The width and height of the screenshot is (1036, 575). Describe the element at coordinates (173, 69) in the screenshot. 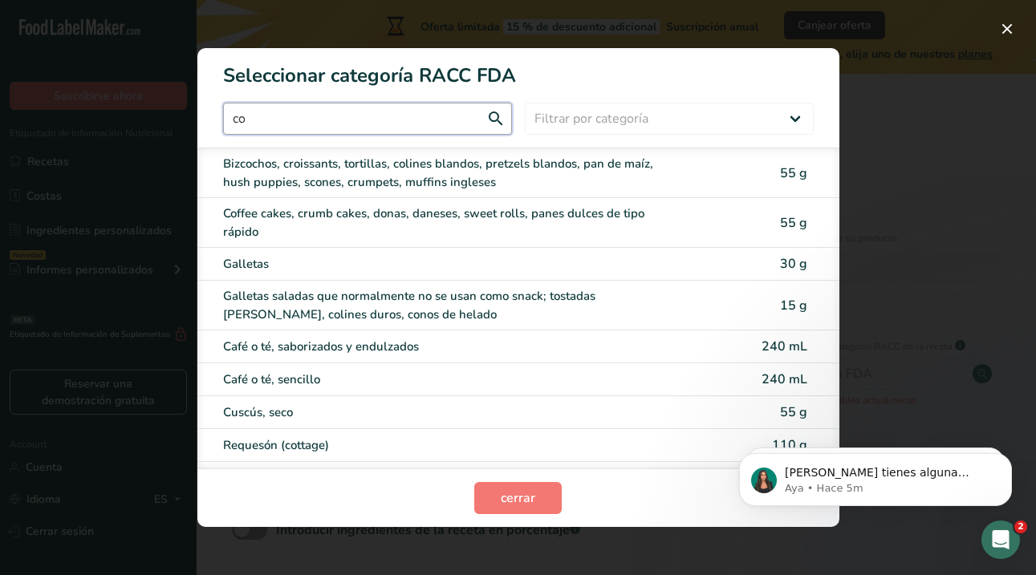

I see `p: Message from Aya, sent Hace 5m` at that location.